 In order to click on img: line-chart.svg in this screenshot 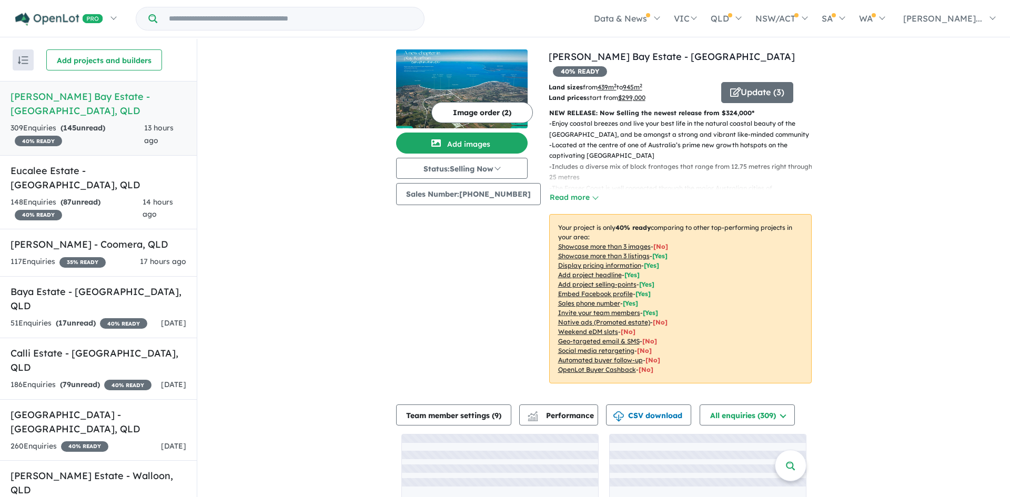, I will do `click(532, 414)`.